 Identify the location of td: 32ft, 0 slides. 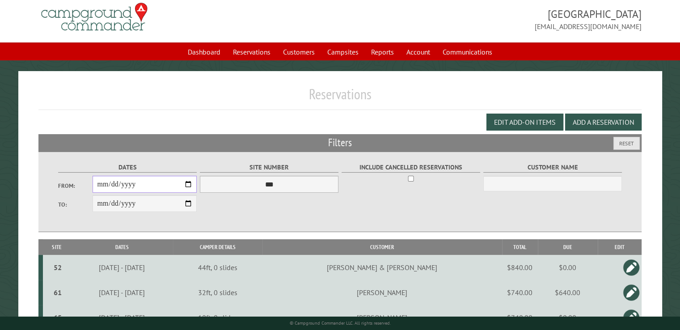
(218, 292).